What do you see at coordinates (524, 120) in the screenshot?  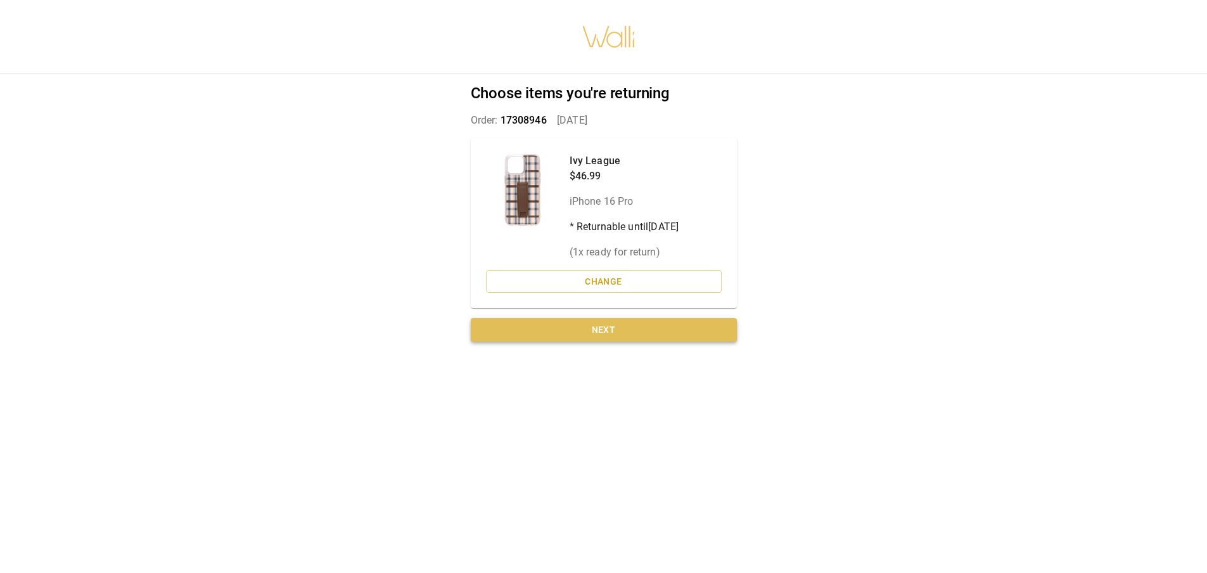 I see `span: 17308946` at bounding box center [524, 120].